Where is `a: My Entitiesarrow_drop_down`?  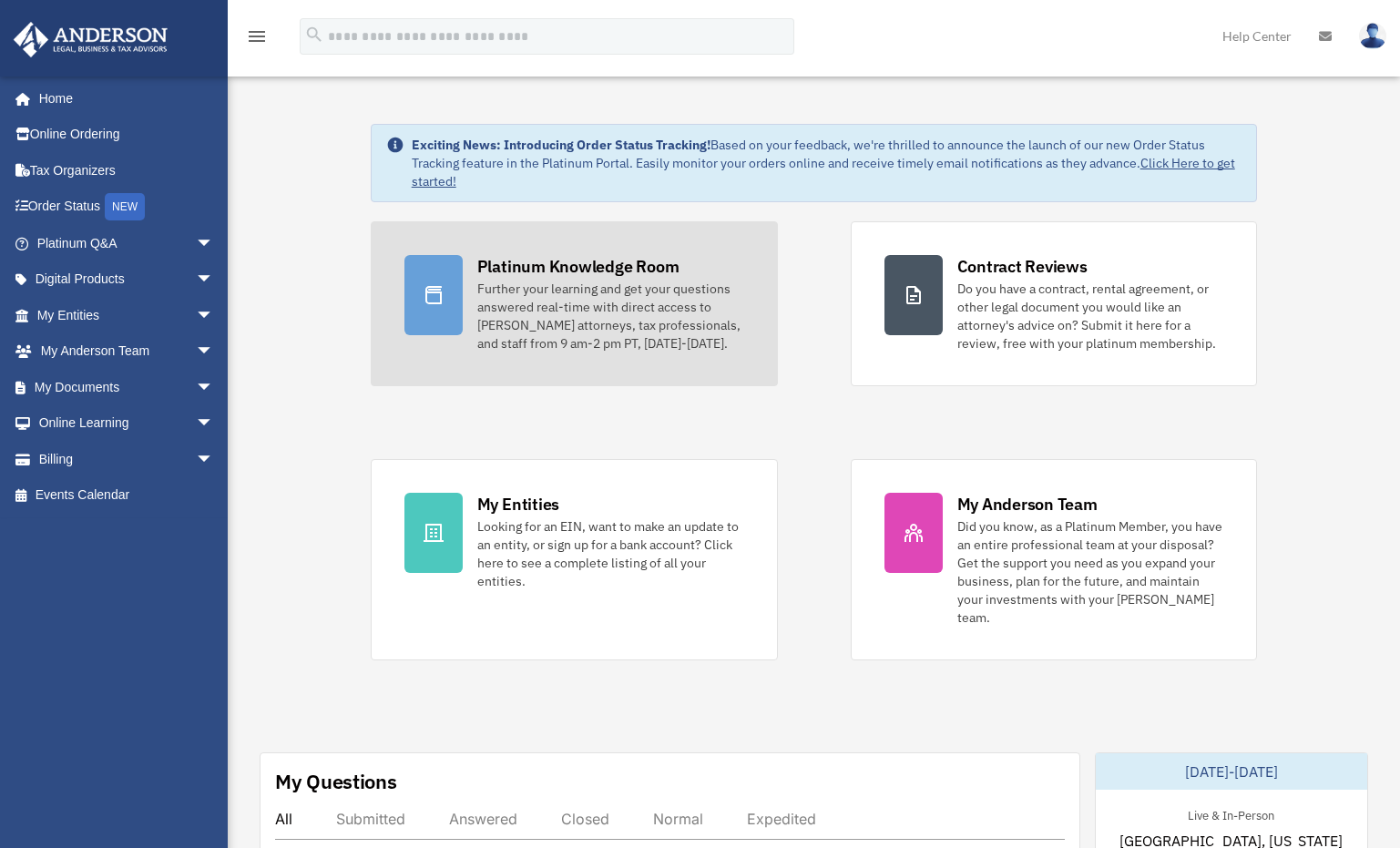
a: My Entitiesarrow_drop_down is located at coordinates (126, 315).